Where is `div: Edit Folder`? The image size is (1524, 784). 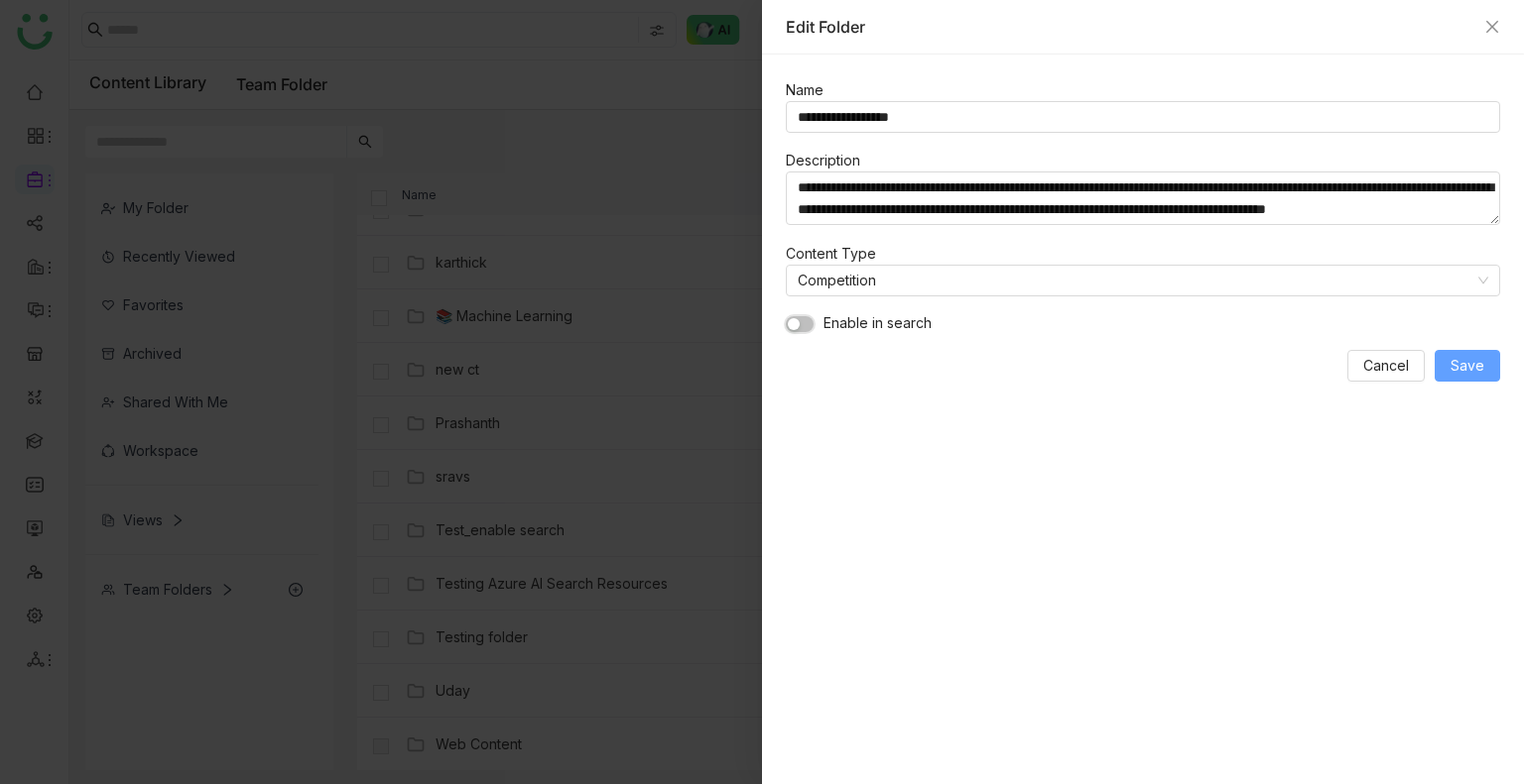 div: Edit Folder is located at coordinates (1130, 27).